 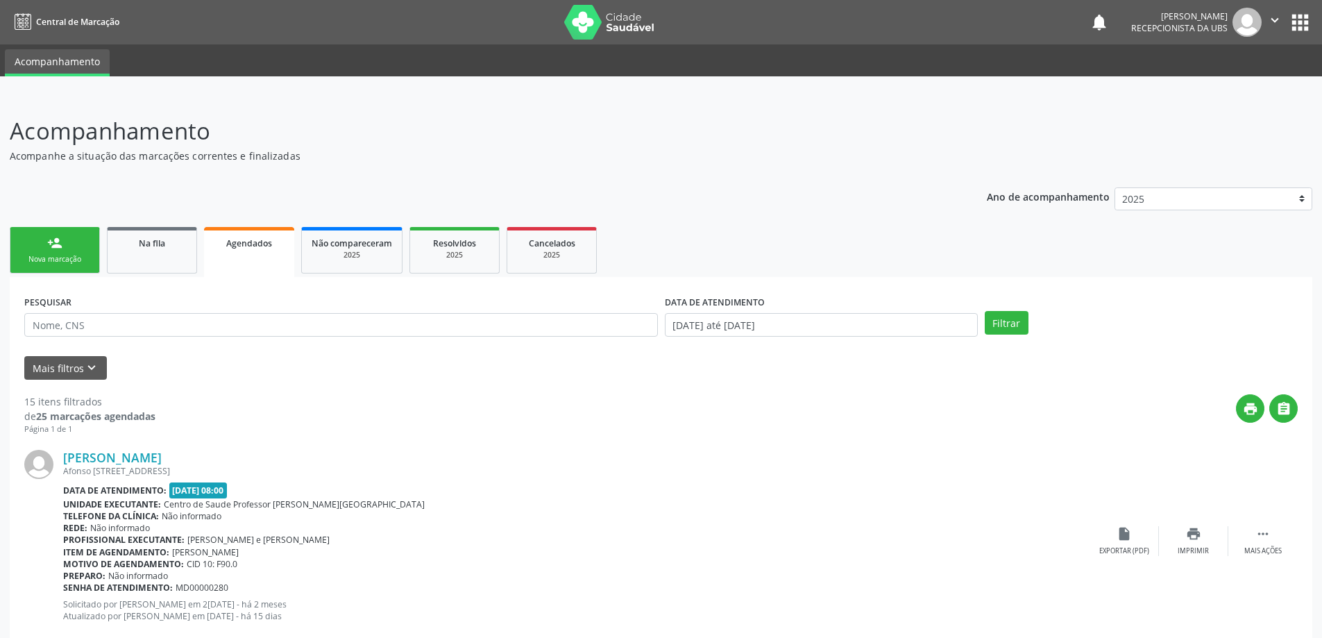 What do you see at coordinates (96, 416) in the screenshot?
I see `strong: 25 marcações agendadas` at bounding box center [96, 416].